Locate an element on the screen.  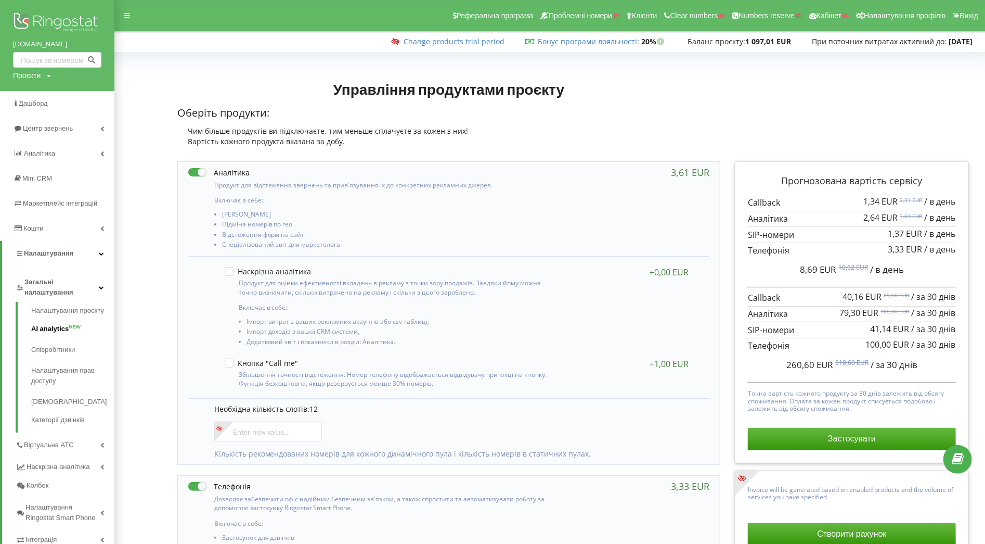
a: Налаштування проєкту is located at coordinates (73, 312).